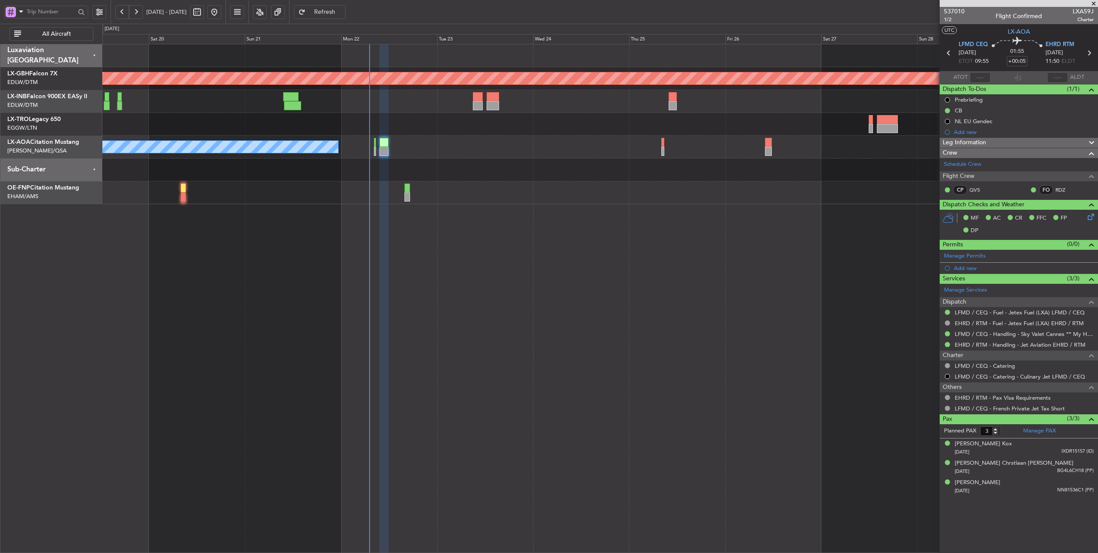  I want to click on a: LX-GBHFalcon 7X, so click(32, 74).